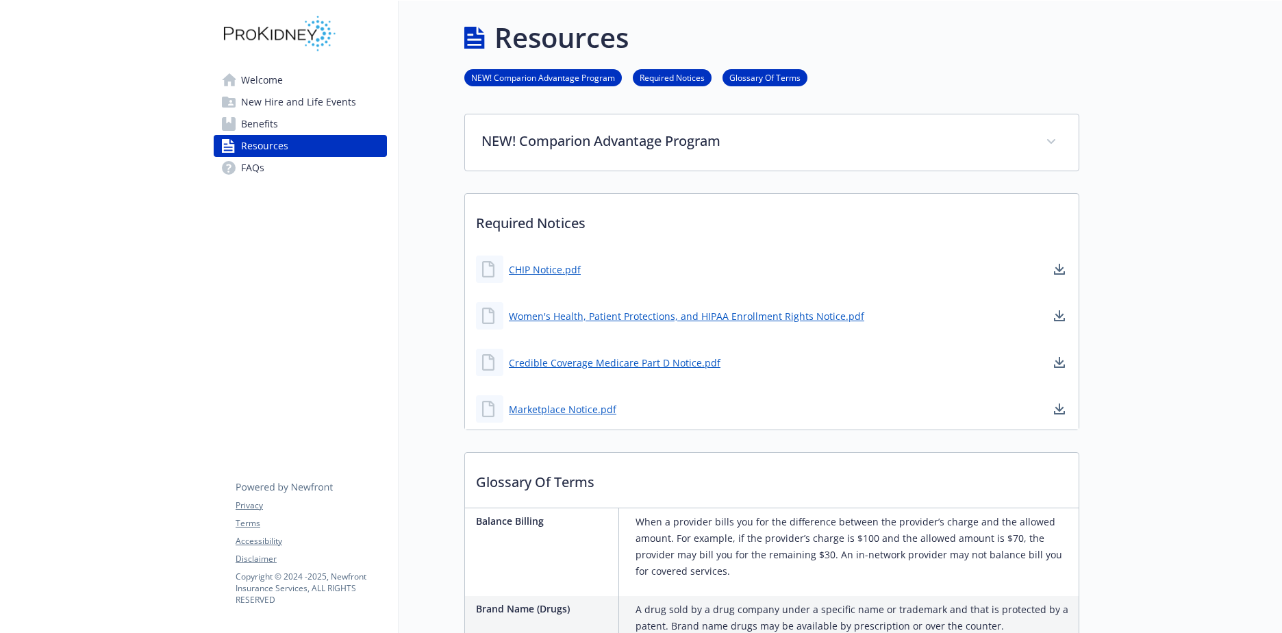 Image resolution: width=1282 pixels, height=633 pixels. I want to click on span: Benefits, so click(260, 124).